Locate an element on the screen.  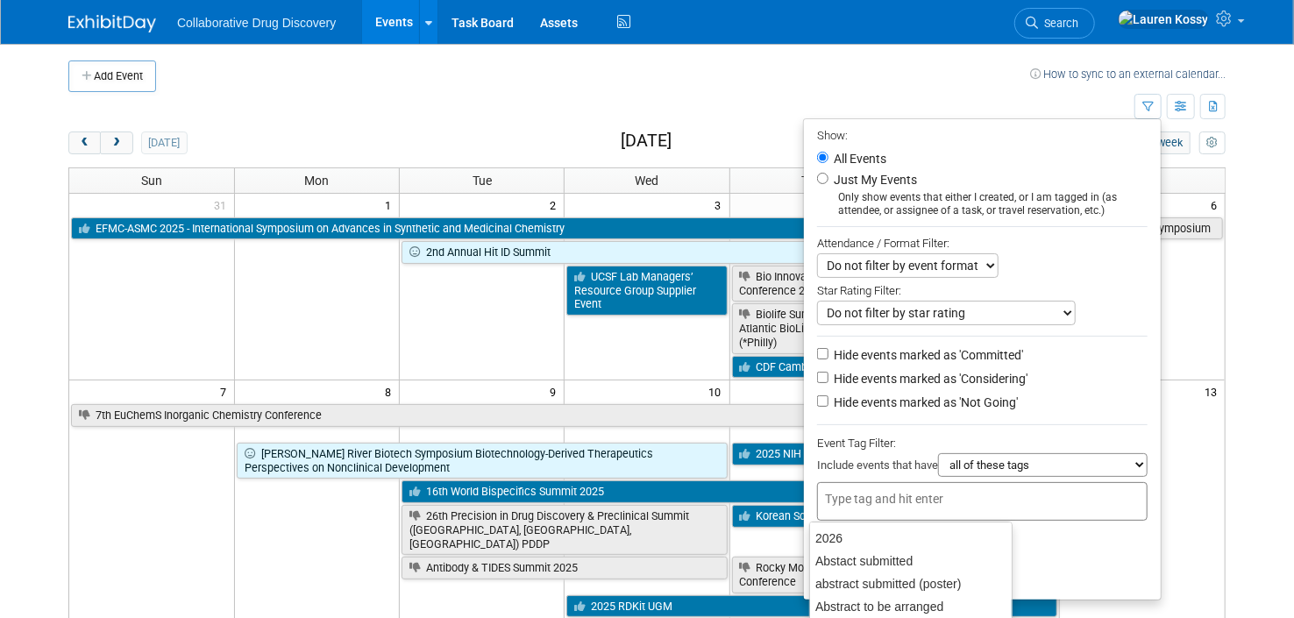
a: CDF Cambridge is located at coordinates (812, 367).